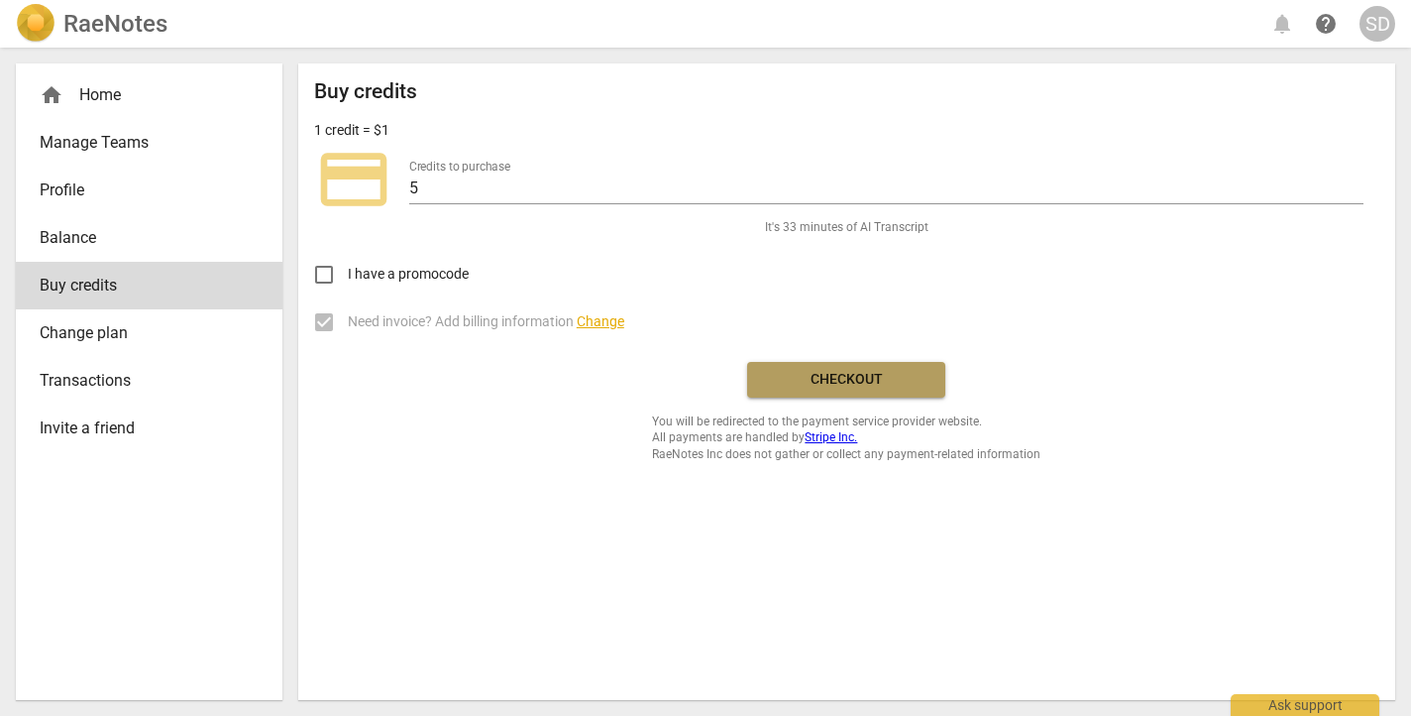 This screenshot has width=1411, height=716. Describe the element at coordinates (486, 321) in the screenshot. I see `span: Need invoice? Add billing information` at that location.